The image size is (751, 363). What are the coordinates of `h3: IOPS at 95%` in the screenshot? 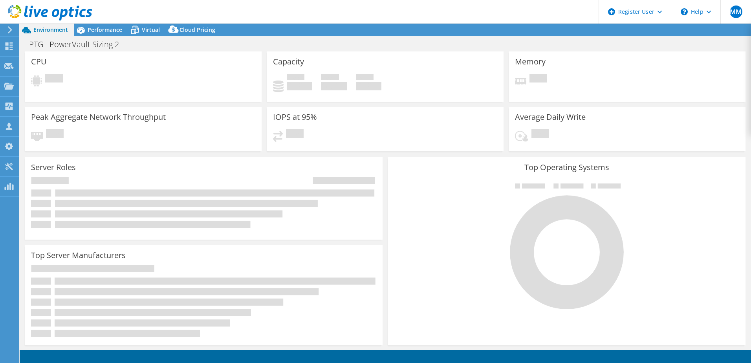 It's located at (295, 117).